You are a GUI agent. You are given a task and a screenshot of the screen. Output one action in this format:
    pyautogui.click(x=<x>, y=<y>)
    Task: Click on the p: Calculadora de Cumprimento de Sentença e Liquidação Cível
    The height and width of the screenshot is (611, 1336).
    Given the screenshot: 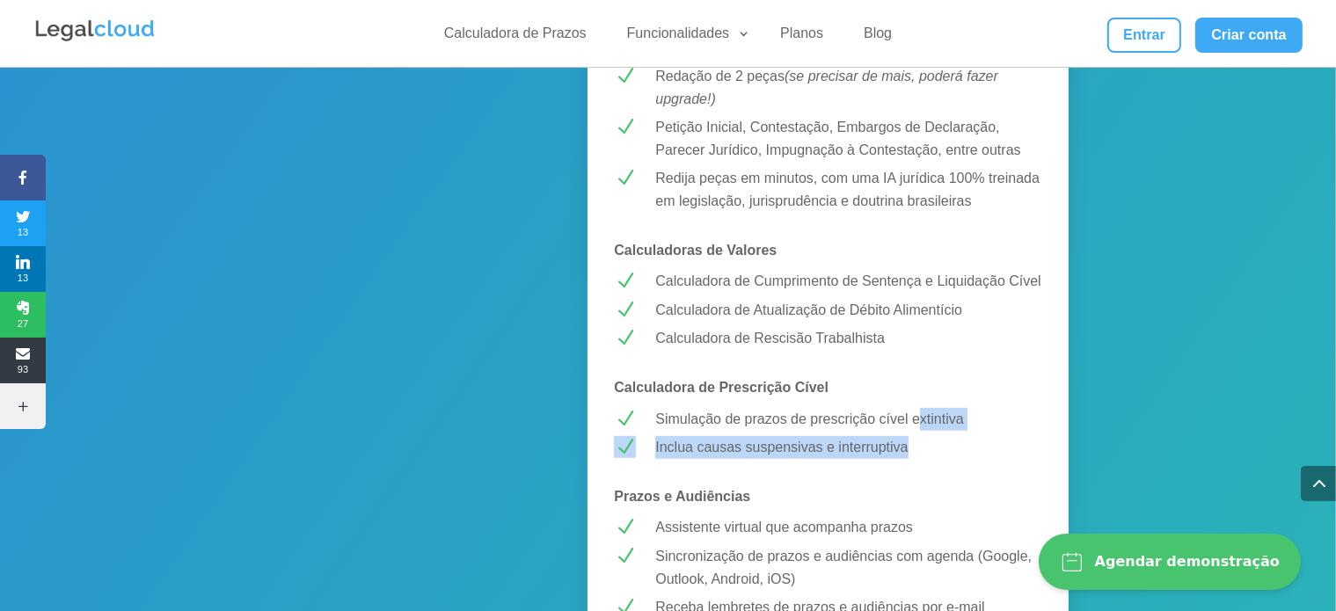 What is the action you would take?
    pyautogui.click(x=849, y=282)
    